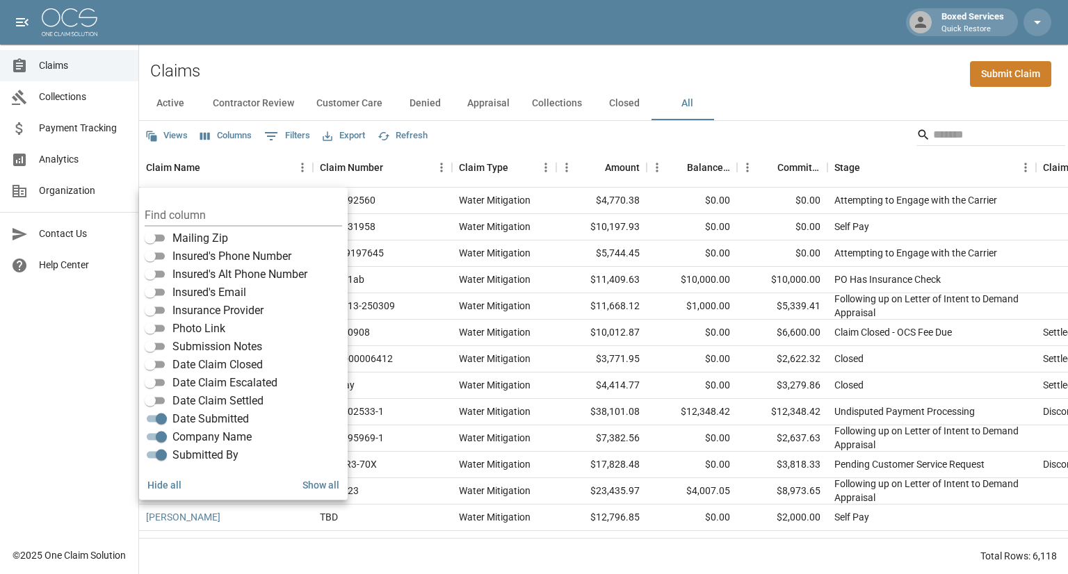 The width and height of the screenshot is (1068, 574). Describe the element at coordinates (218, 401) in the screenshot. I see `span: Date Claim Settled` at that location.